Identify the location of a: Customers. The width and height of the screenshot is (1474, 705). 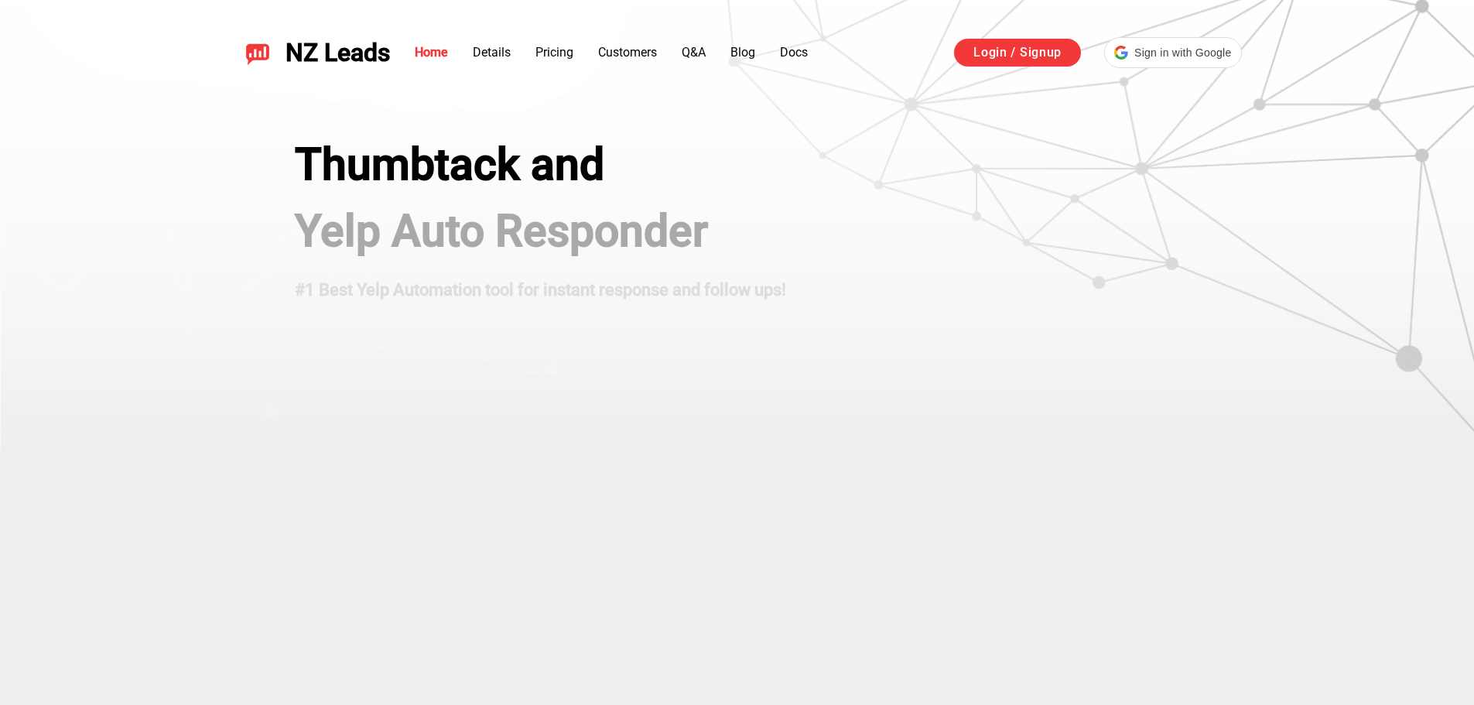
(627, 52).